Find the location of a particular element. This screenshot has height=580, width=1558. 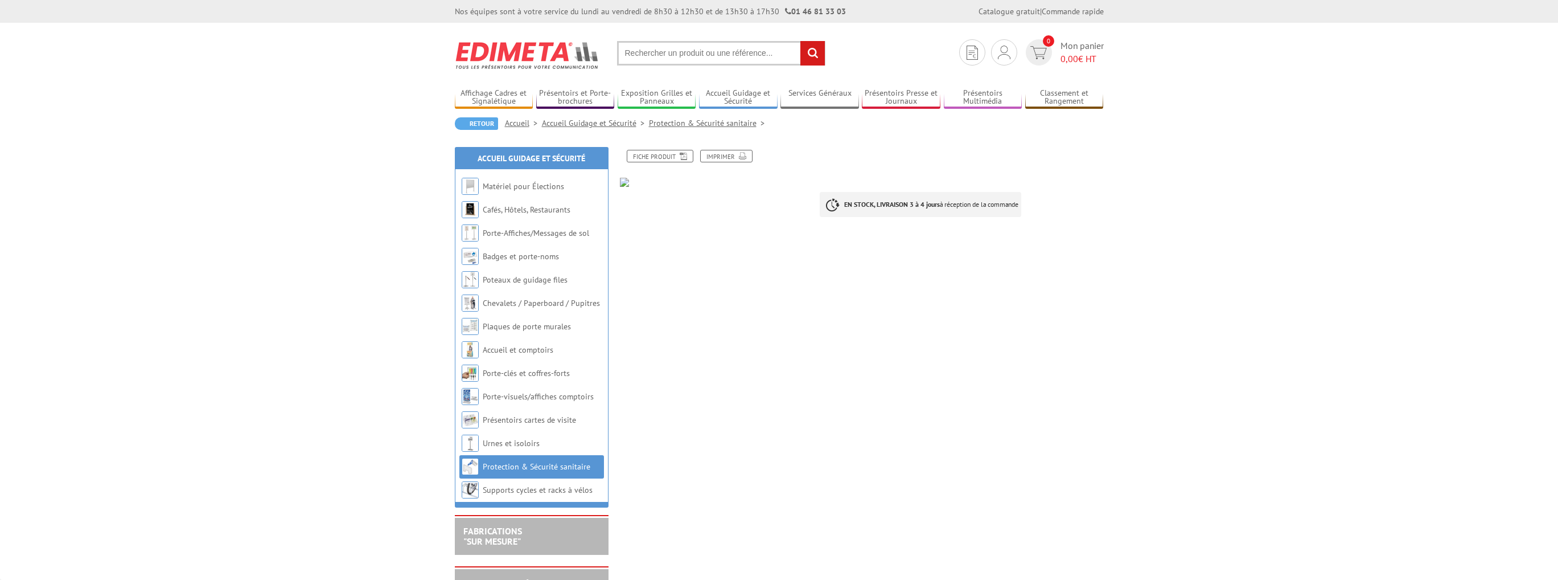

img: Présentoirs cartes de visite is located at coordinates (470, 420).